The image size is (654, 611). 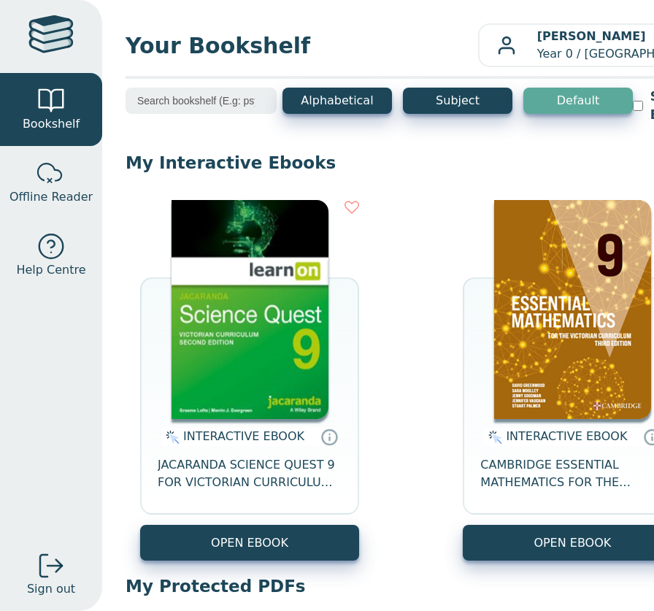 I want to click on span: Offline Reader, so click(x=51, y=197).